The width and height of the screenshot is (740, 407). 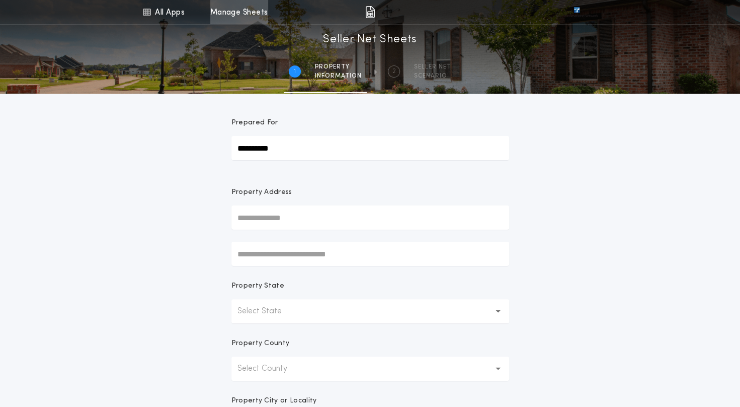 I want to click on input: Prepared For, so click(x=370, y=148).